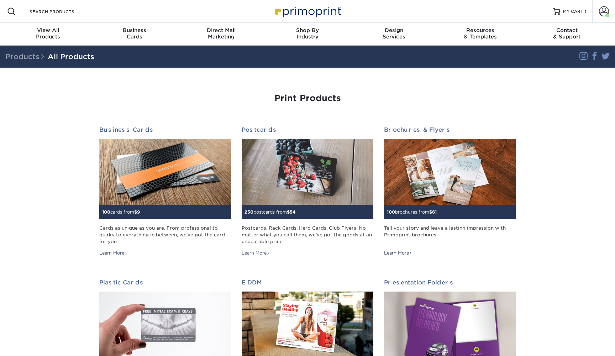 The height and width of the screenshot is (356, 615). Describe the element at coordinates (221, 34) in the screenshot. I see `a: Direct MailMarketing` at that location.